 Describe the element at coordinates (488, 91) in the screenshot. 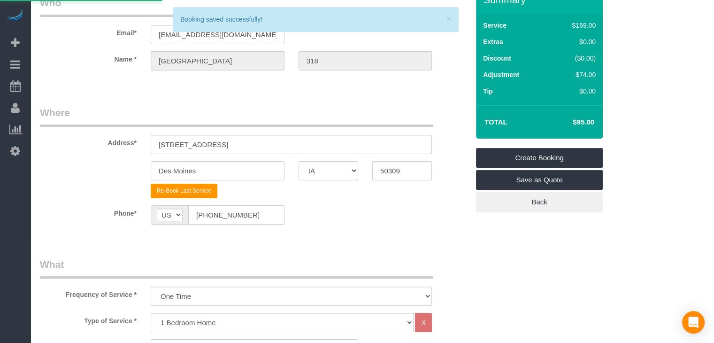

I see `label: Tip` at that location.